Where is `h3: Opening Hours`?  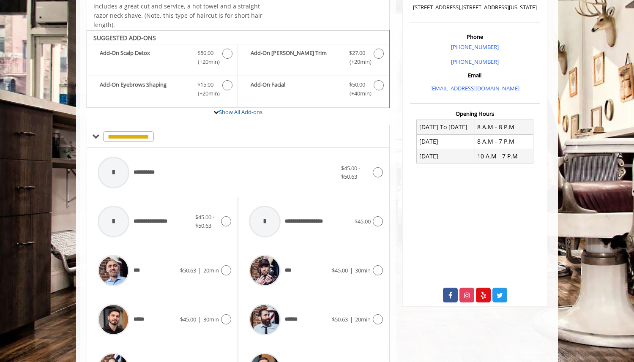 h3: Opening Hours is located at coordinates (474, 114).